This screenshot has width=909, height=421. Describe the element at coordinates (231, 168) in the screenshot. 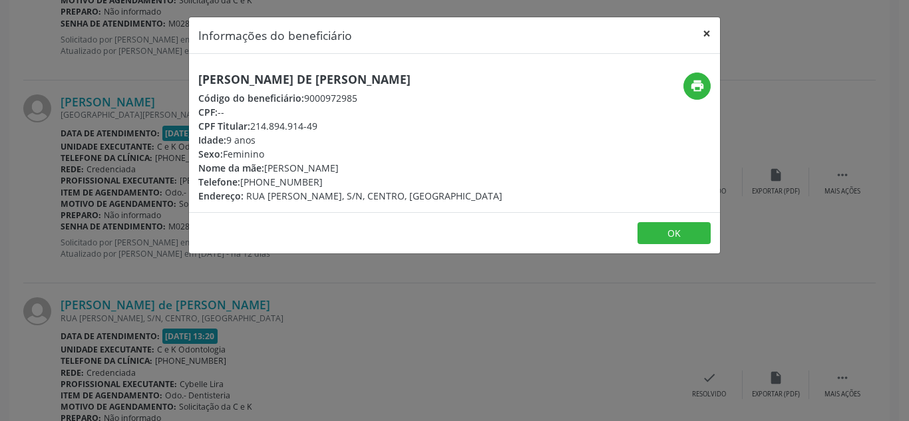

I see `span: Nome da mãe:` at that location.